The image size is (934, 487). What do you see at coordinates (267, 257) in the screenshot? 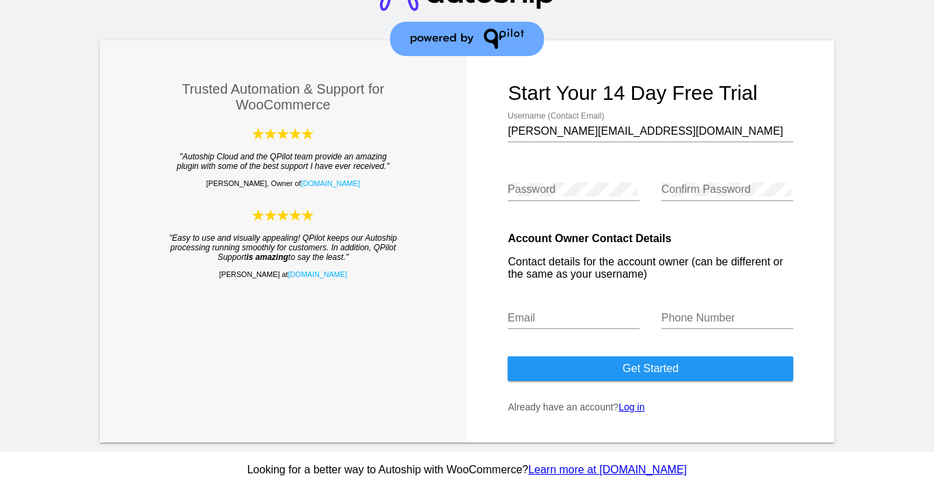
I see `strong: is amazing` at bounding box center [267, 257].